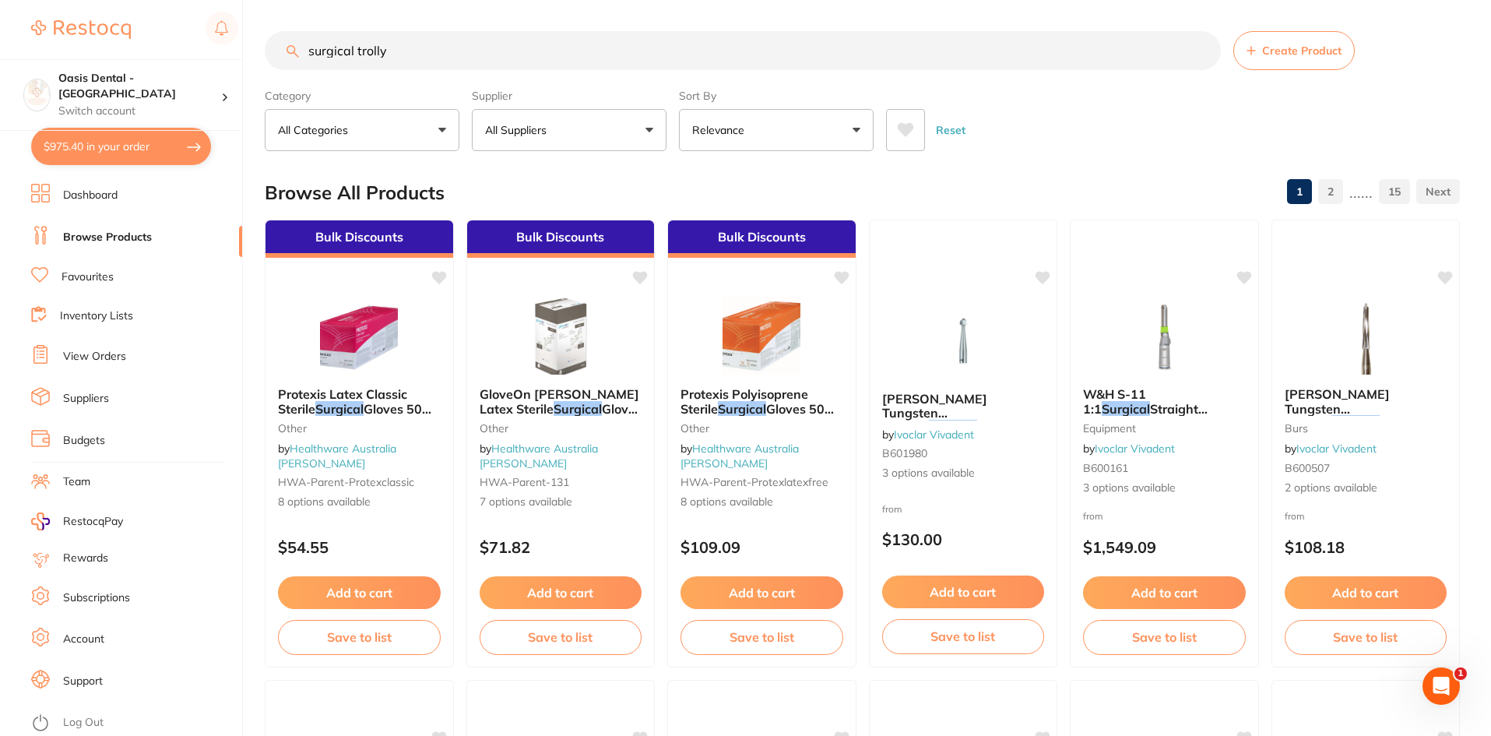  Describe the element at coordinates (963, 539) in the screenshot. I see `p: $130.00` at that location.